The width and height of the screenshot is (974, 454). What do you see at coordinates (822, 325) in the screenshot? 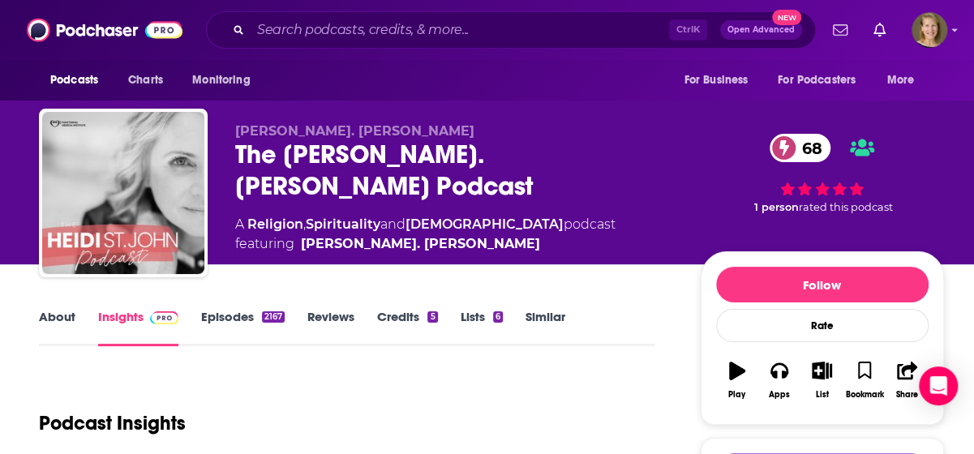
I see `div: Rate` at bounding box center [822, 325].